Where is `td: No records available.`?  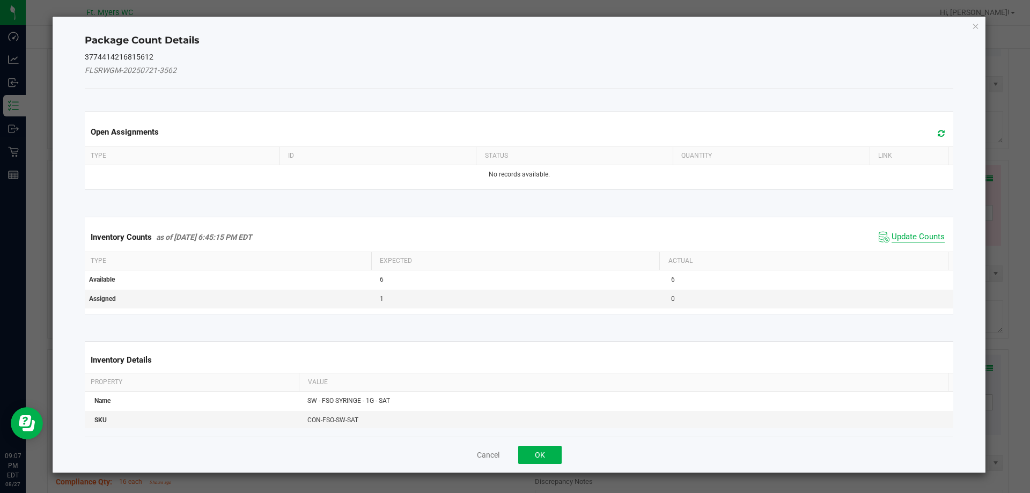 td: No records available. is located at coordinates (520, 174).